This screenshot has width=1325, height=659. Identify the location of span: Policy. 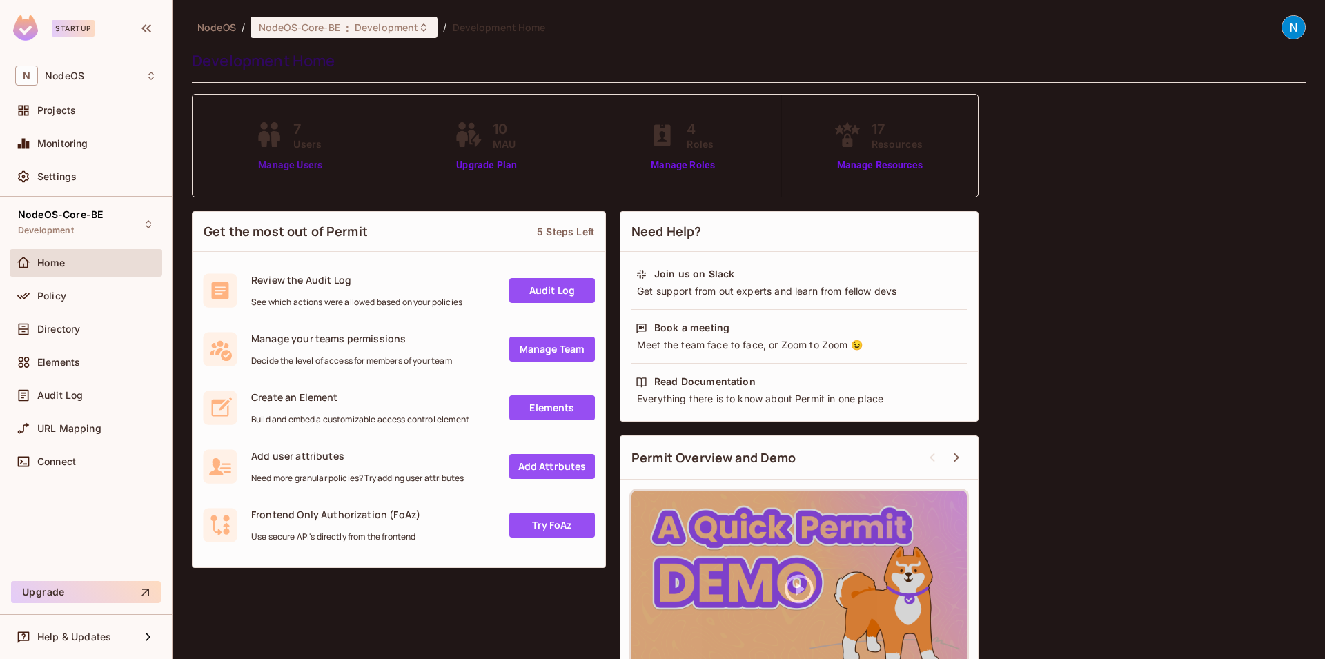
(52, 296).